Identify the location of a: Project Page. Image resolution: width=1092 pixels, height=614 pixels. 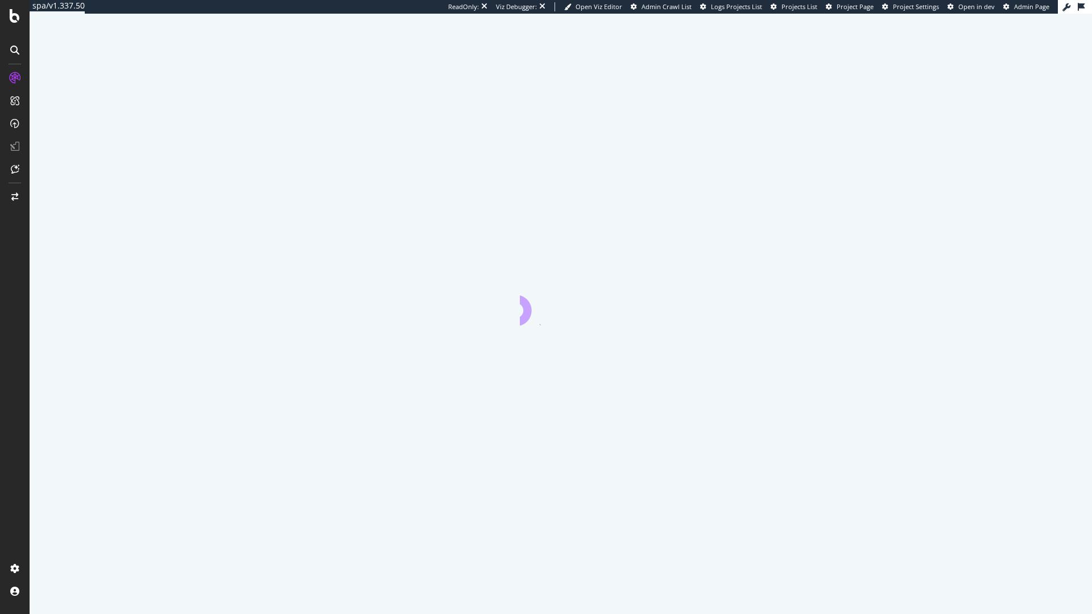
(850, 7).